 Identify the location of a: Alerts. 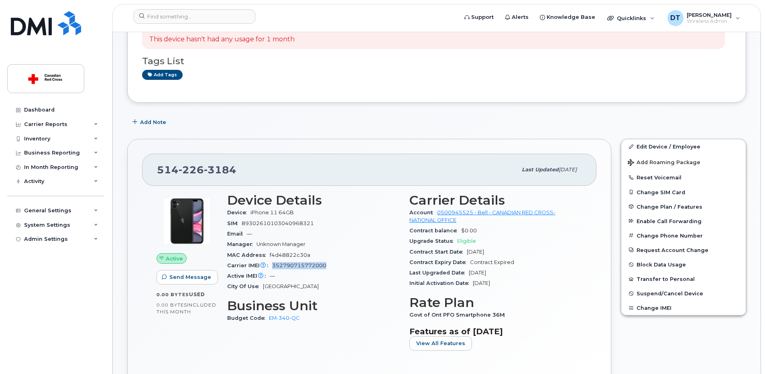
(517, 17).